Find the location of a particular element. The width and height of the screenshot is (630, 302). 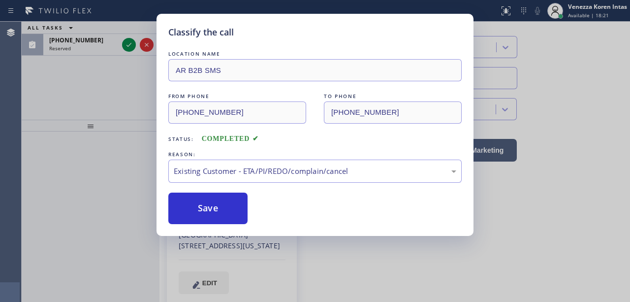

div: FROM PHONE is located at coordinates (237, 96).